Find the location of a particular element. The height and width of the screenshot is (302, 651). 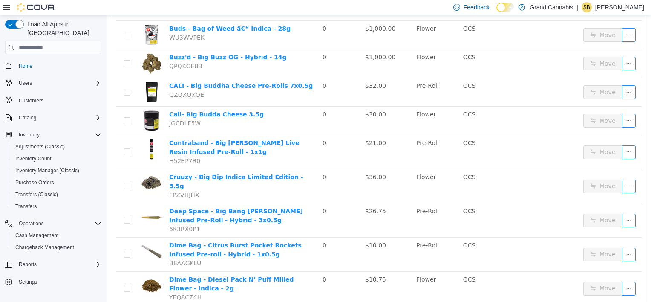

span: QZQXQXQE is located at coordinates (80, 80).